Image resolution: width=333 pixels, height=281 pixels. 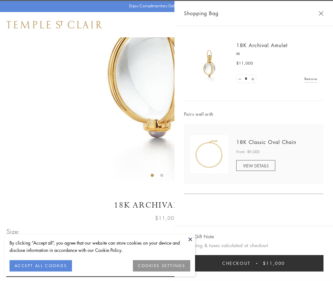 I want to click on button: Close Shopping Bag, so click(x=321, y=13).